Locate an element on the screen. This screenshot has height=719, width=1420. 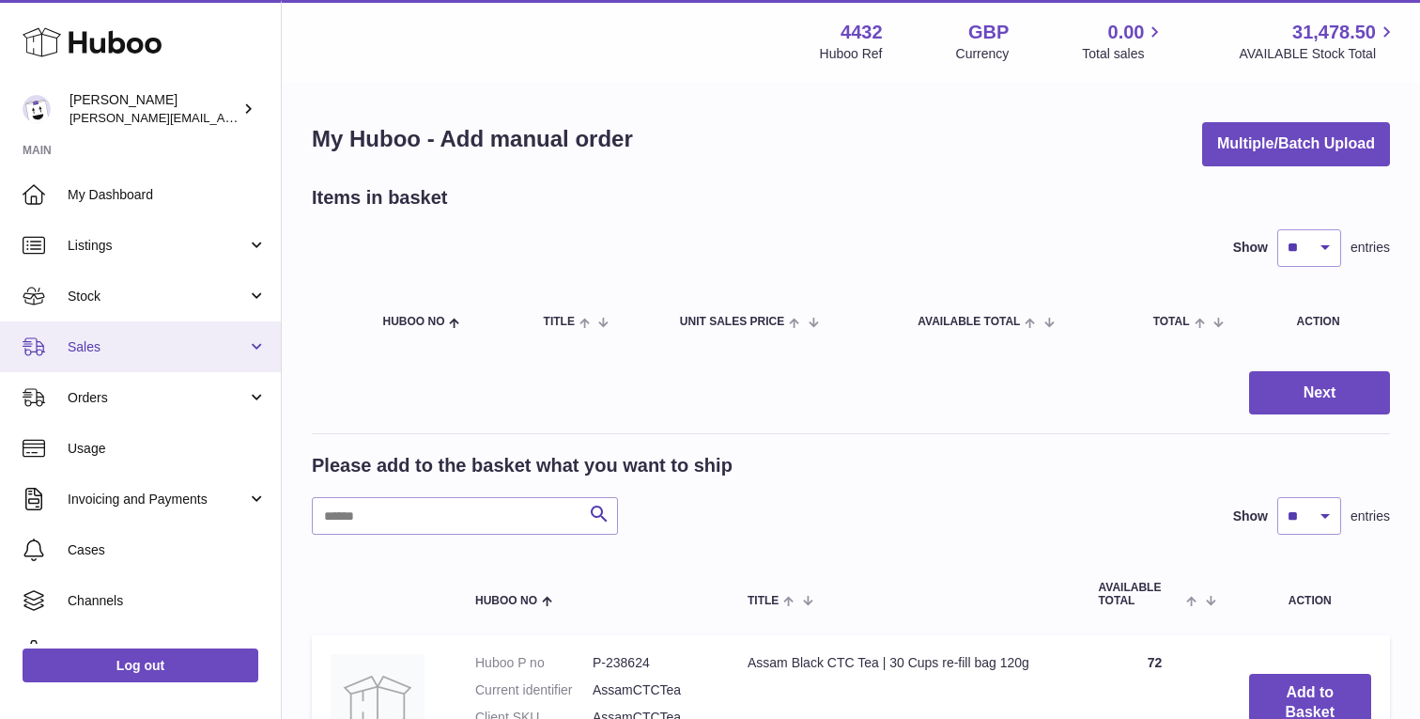
a: 31,478.50 AVAILABLE Stock Total is located at coordinates (1318, 41).